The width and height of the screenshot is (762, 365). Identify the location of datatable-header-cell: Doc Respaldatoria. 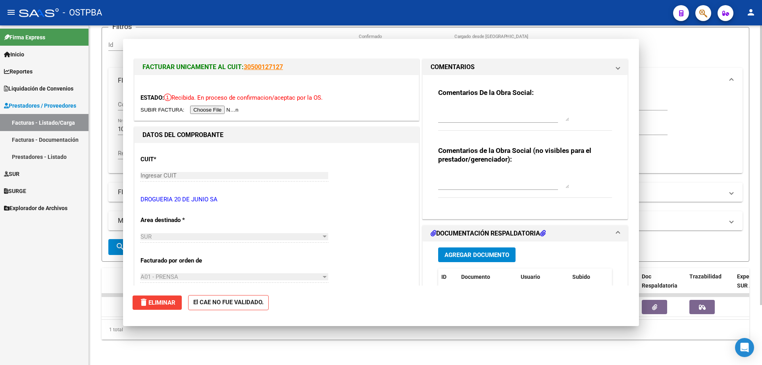
(662, 285).